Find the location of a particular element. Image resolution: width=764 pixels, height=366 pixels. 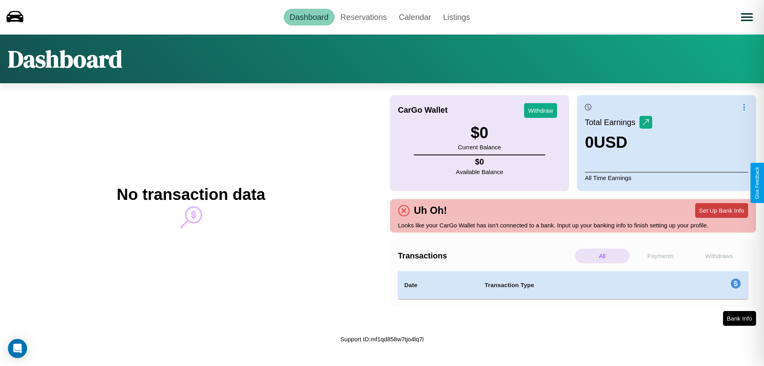

h4: CarGo Wallet is located at coordinates (423, 110).